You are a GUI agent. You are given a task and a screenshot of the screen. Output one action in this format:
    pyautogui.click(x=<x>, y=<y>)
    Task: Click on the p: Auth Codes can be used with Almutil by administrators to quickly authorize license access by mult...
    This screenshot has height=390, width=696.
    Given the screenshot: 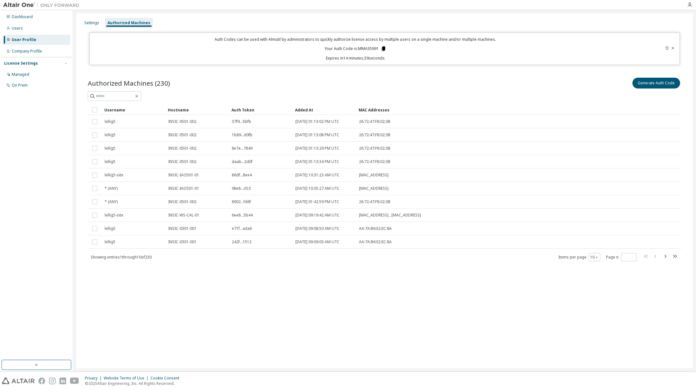 What is the action you would take?
    pyautogui.click(x=356, y=39)
    